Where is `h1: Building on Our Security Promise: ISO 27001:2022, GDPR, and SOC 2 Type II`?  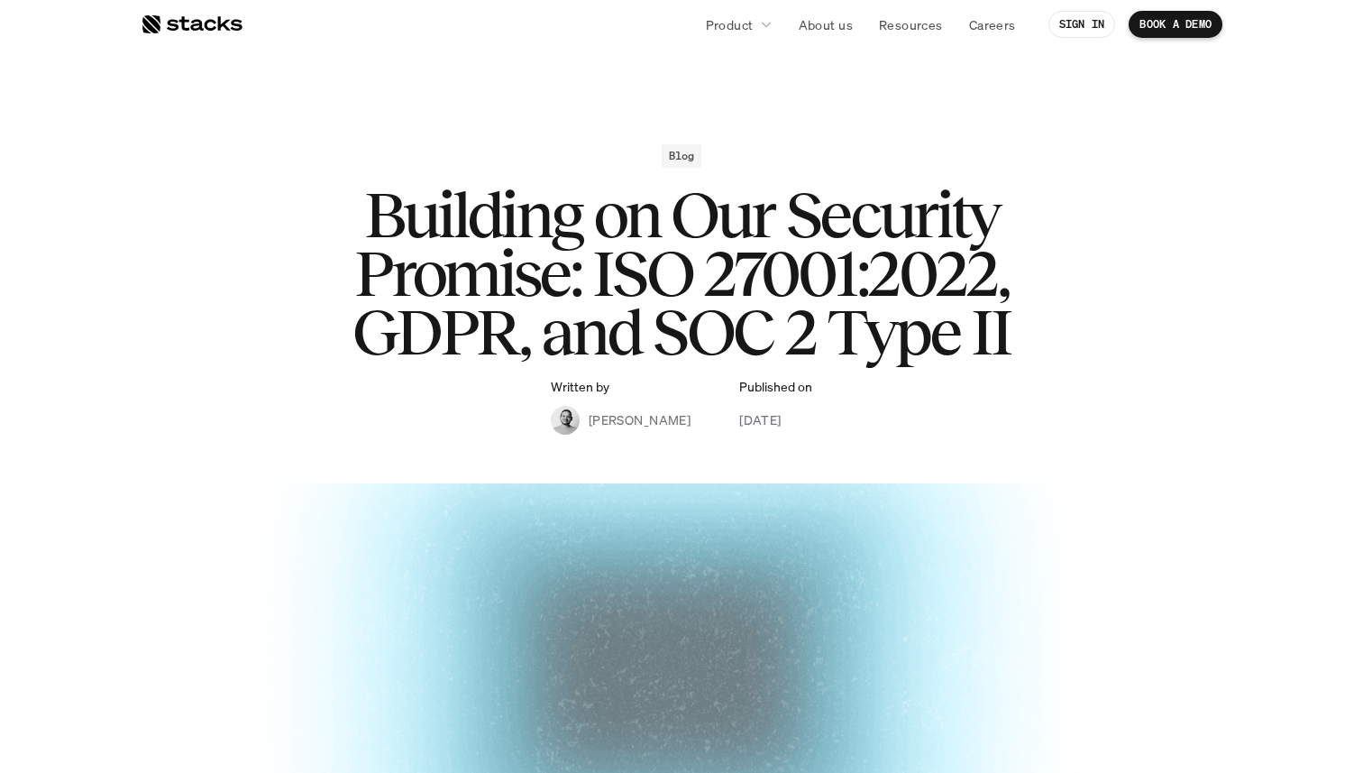 h1: Building on Our Security Promise: ISO 27001:2022, GDPR, and SOC 2 Type II is located at coordinates (682, 273).